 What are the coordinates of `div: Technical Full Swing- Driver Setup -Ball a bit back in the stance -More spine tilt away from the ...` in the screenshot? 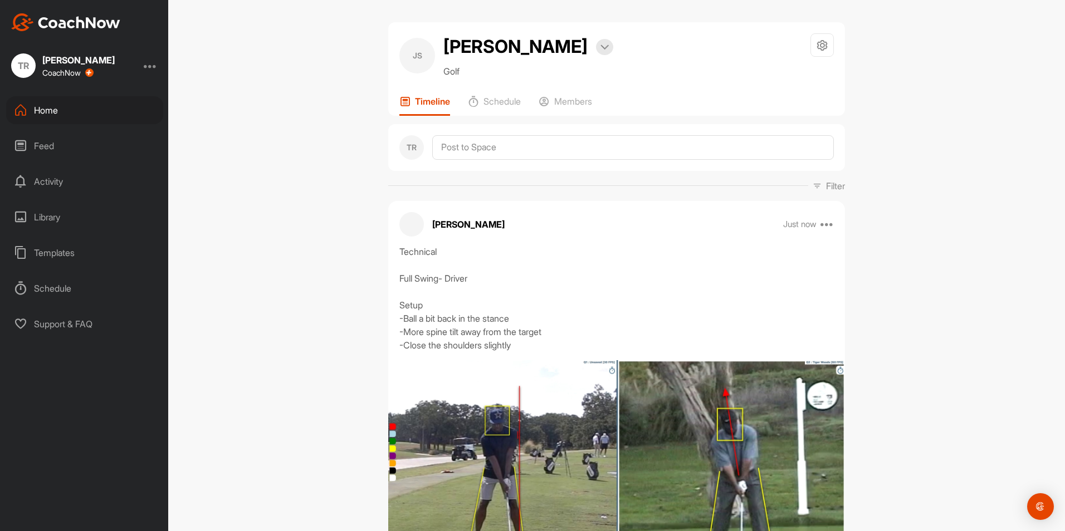 It's located at (616, 298).